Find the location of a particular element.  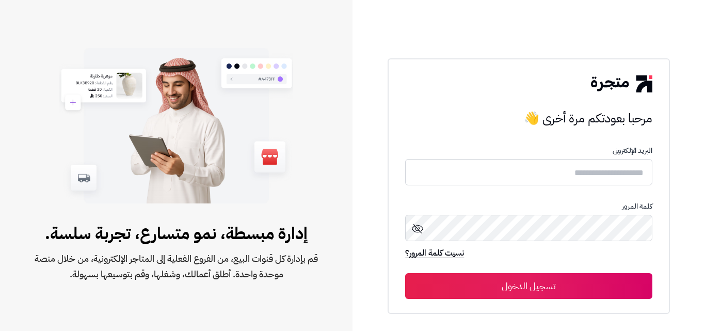

span: إدارة مبسطة، نمو متسارع، تجربة سلسة. is located at coordinates (176, 233).